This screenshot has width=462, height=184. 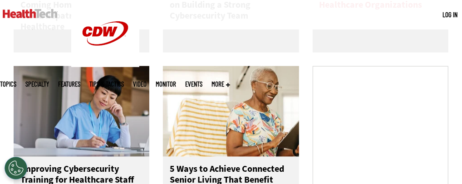 I want to click on div: Cookies Settings, so click(x=16, y=169).